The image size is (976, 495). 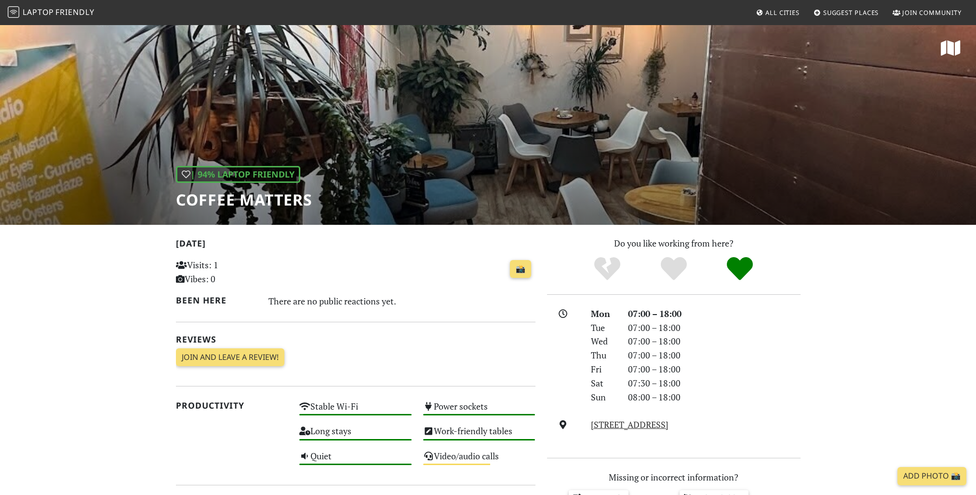 What do you see at coordinates (402, 301) in the screenshot?
I see `div: There are no public reactions yet.` at bounding box center [402, 301].